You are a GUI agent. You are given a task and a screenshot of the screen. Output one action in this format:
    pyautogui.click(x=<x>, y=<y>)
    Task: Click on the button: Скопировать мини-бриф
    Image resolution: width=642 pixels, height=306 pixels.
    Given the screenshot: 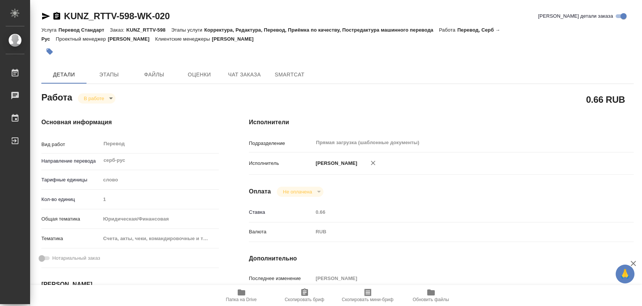 What is the action you would take?
    pyautogui.click(x=368, y=295)
    